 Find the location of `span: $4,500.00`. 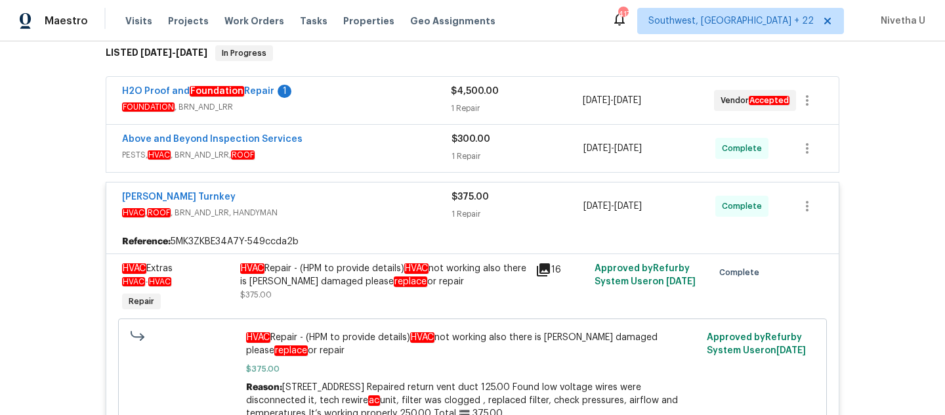

span: $4,500.00 is located at coordinates (474, 91).